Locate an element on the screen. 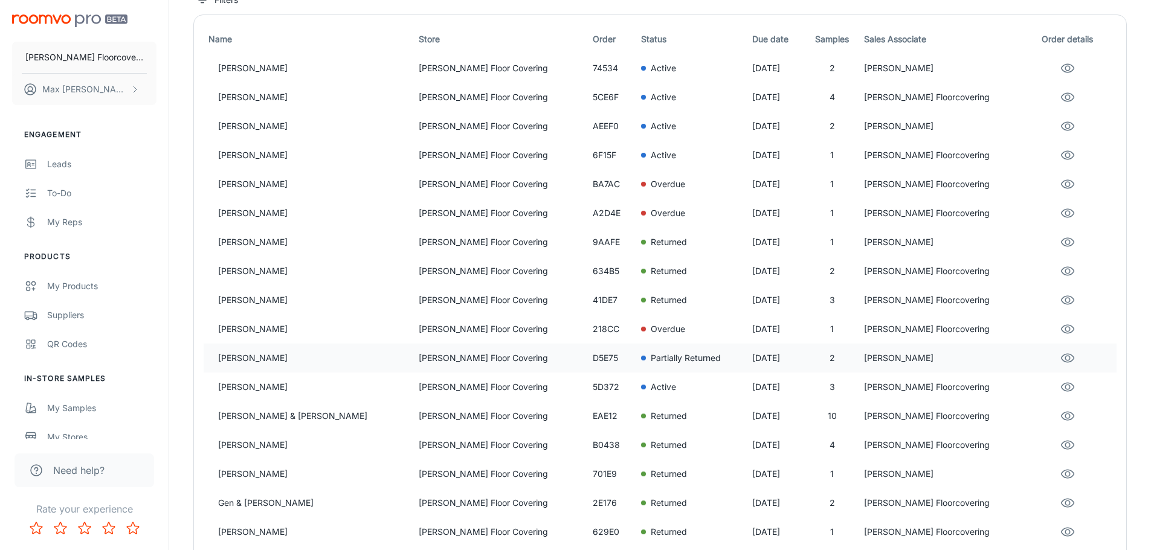 Image resolution: width=1151 pixels, height=550 pixels. p: Partially Returned is located at coordinates (686, 358).